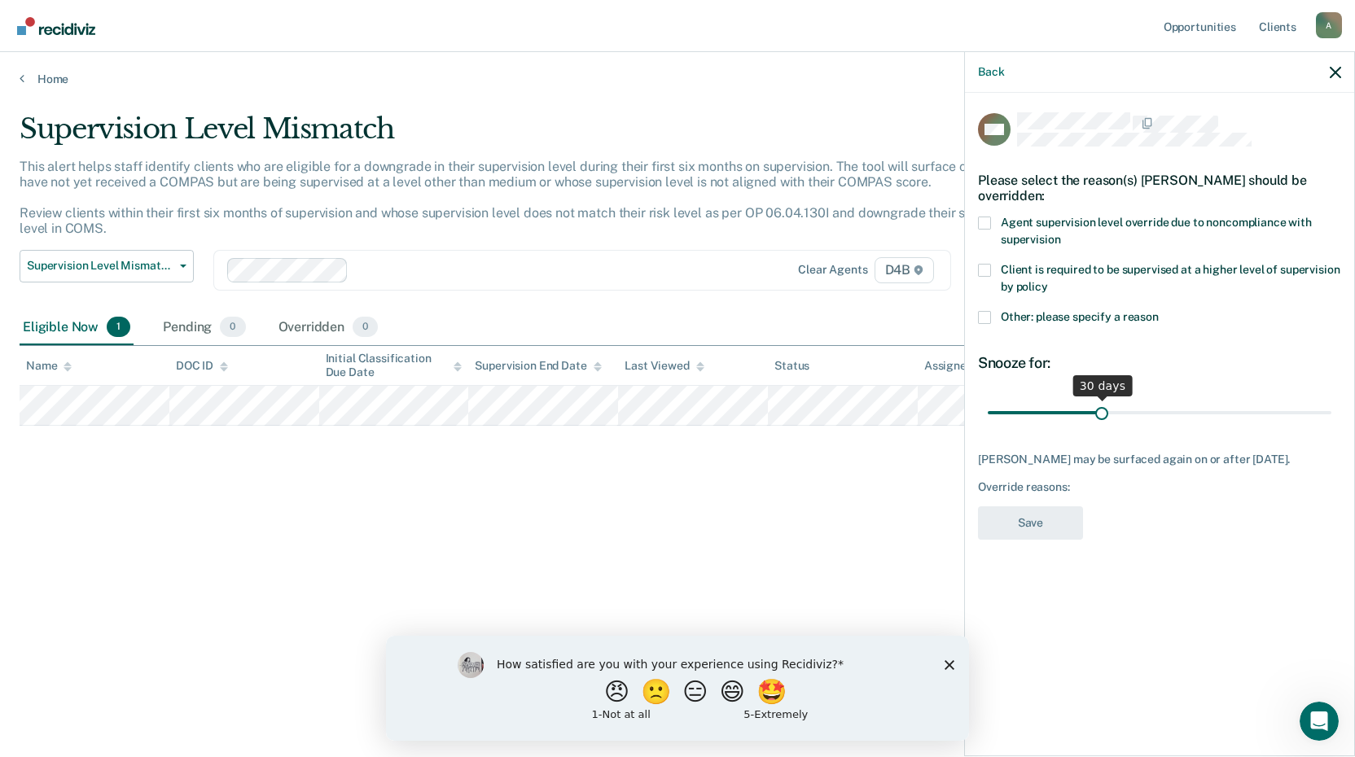 This screenshot has height=757, width=1355. I want to click on span: Other: please specify a reason, so click(1080, 317).